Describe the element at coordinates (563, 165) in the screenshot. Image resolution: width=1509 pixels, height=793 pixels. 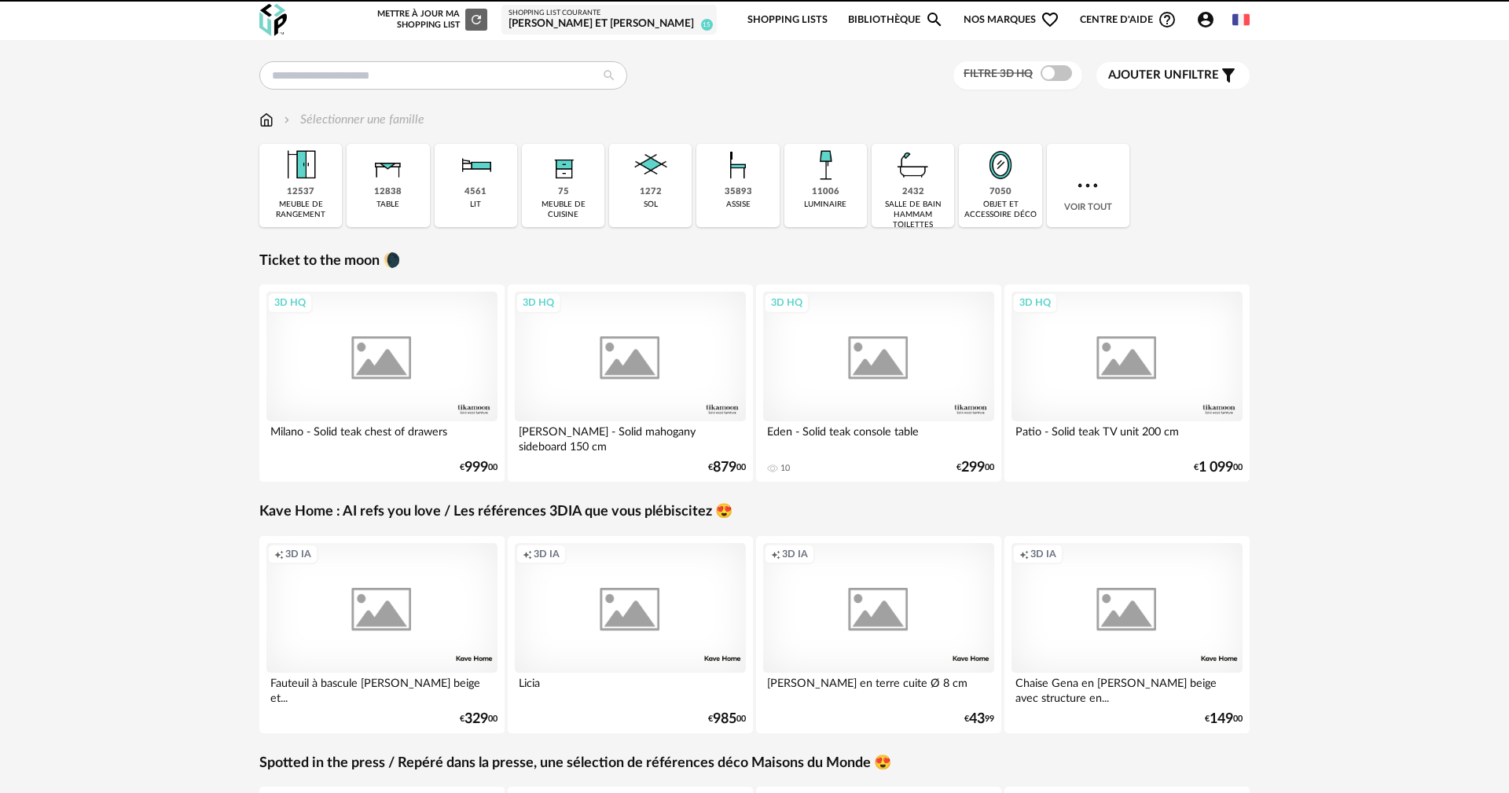
I see `img: Rangement.png` at that location.